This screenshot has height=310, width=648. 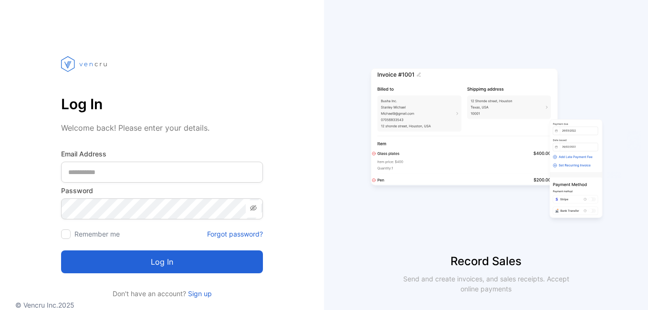 I want to click on img: slider image, so click(x=486, y=146).